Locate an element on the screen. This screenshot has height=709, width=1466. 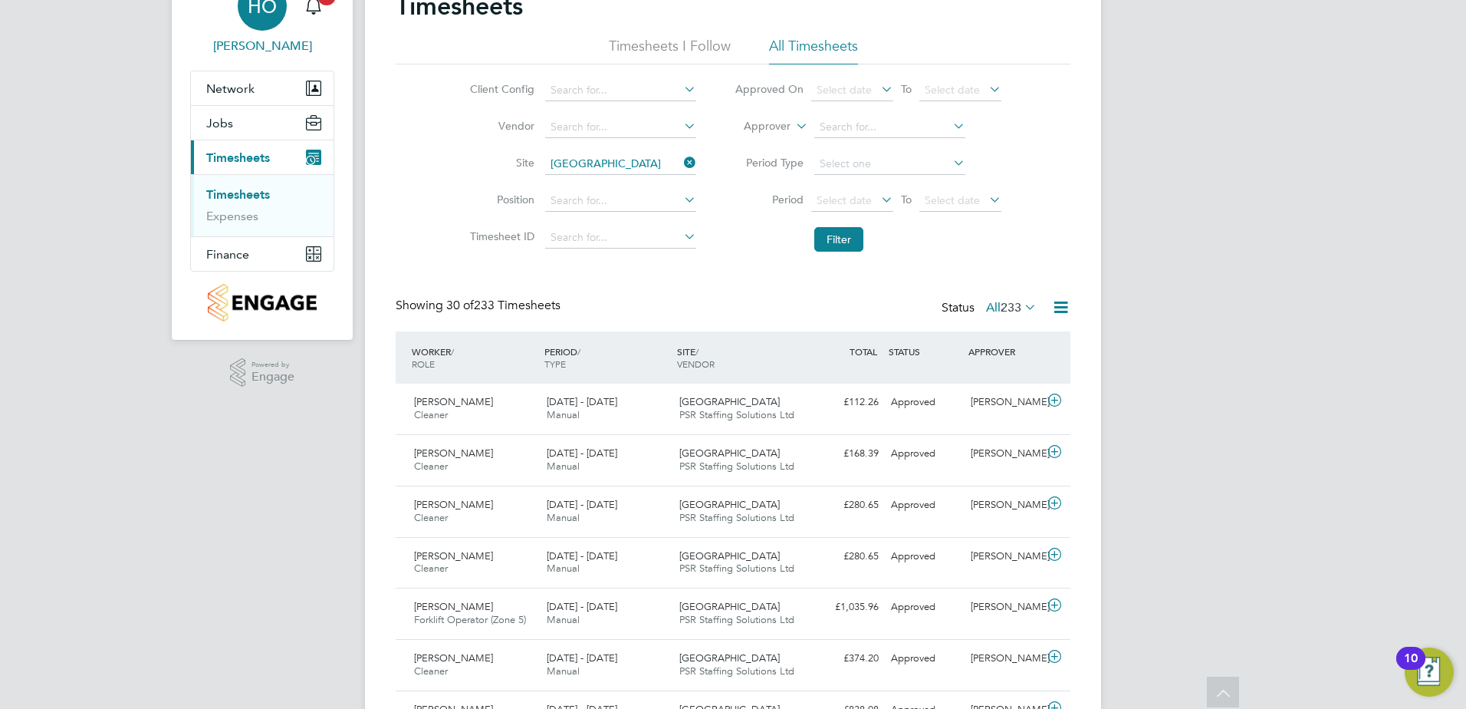
label: Period is located at coordinates (769, 199).